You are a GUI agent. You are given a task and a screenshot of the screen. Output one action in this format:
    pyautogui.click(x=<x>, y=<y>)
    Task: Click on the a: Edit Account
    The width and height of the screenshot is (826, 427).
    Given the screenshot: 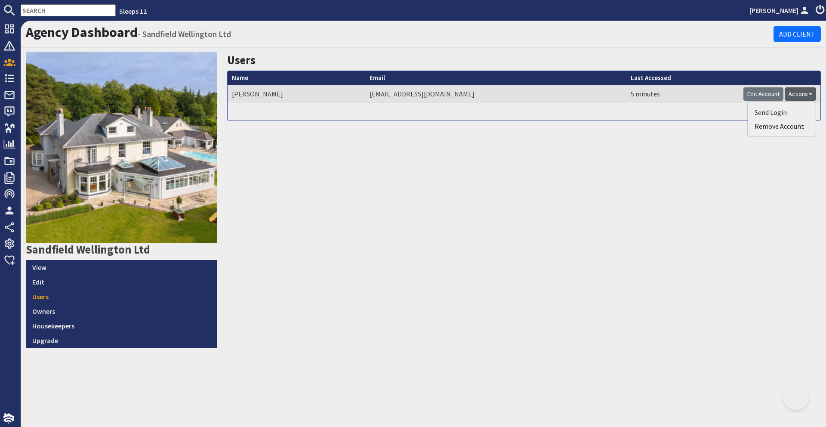 What is the action you would take?
    pyautogui.click(x=763, y=94)
    